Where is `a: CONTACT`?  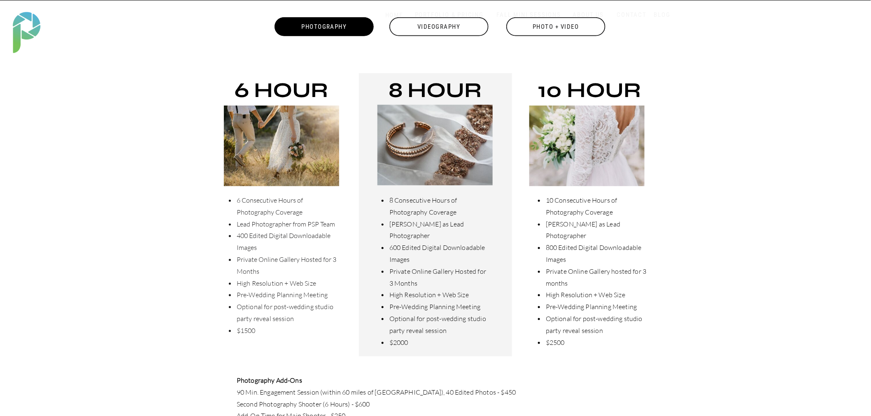
a: CONTACT is located at coordinates (632, 15).